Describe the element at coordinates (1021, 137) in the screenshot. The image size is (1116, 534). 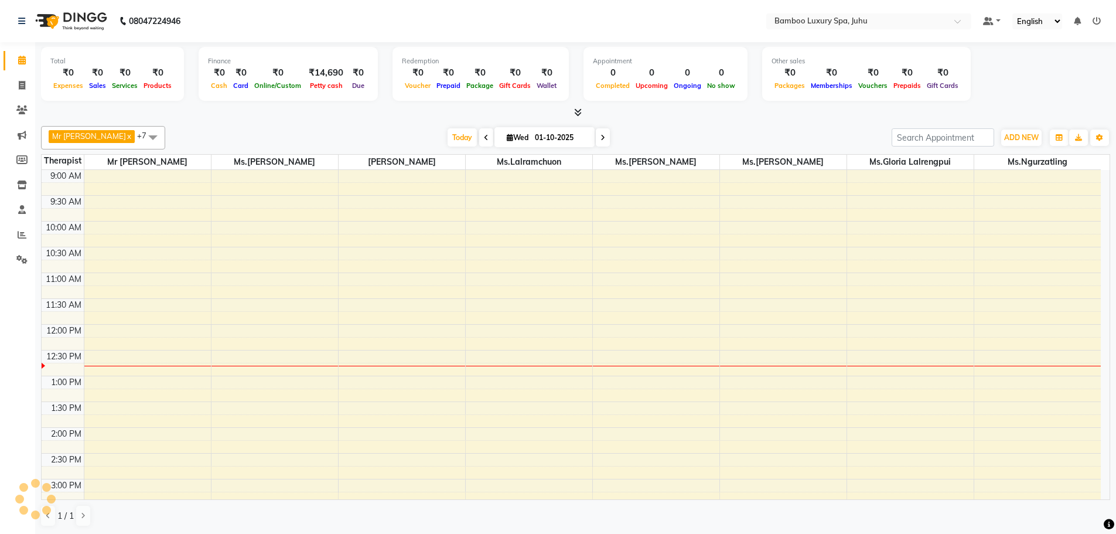
I see `span: ADD NEW` at that location.